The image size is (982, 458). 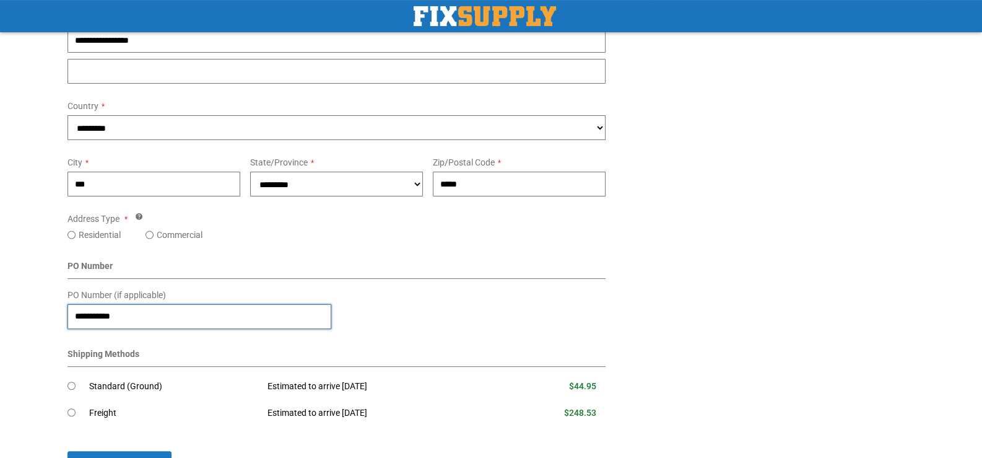 What do you see at coordinates (100, 235) in the screenshot?
I see `label: Residential` at bounding box center [100, 235].